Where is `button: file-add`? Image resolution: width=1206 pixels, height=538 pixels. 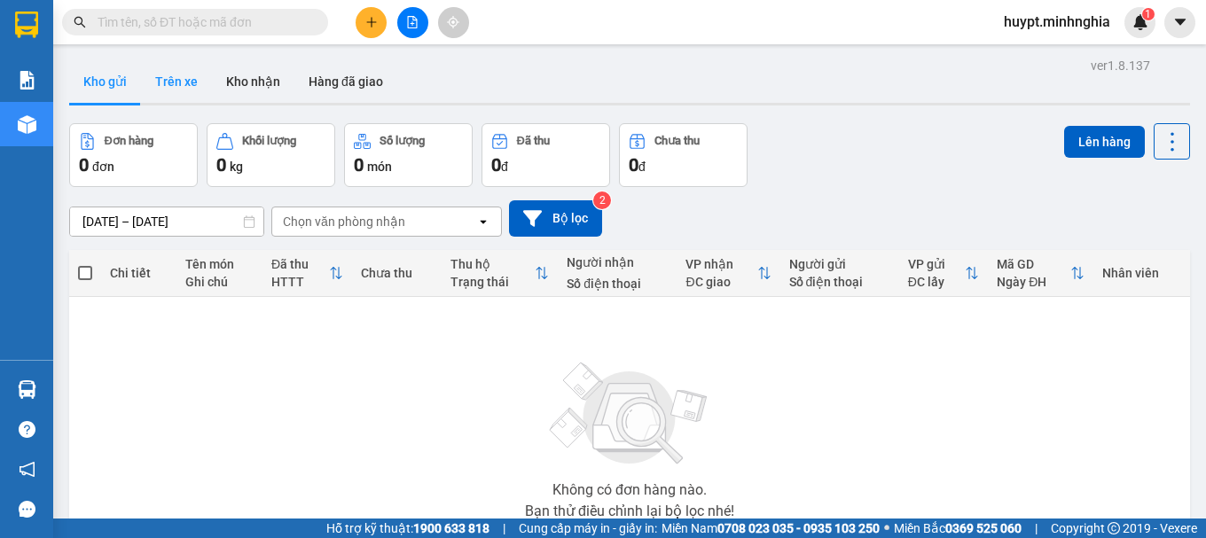
button: file-add is located at coordinates (412, 22).